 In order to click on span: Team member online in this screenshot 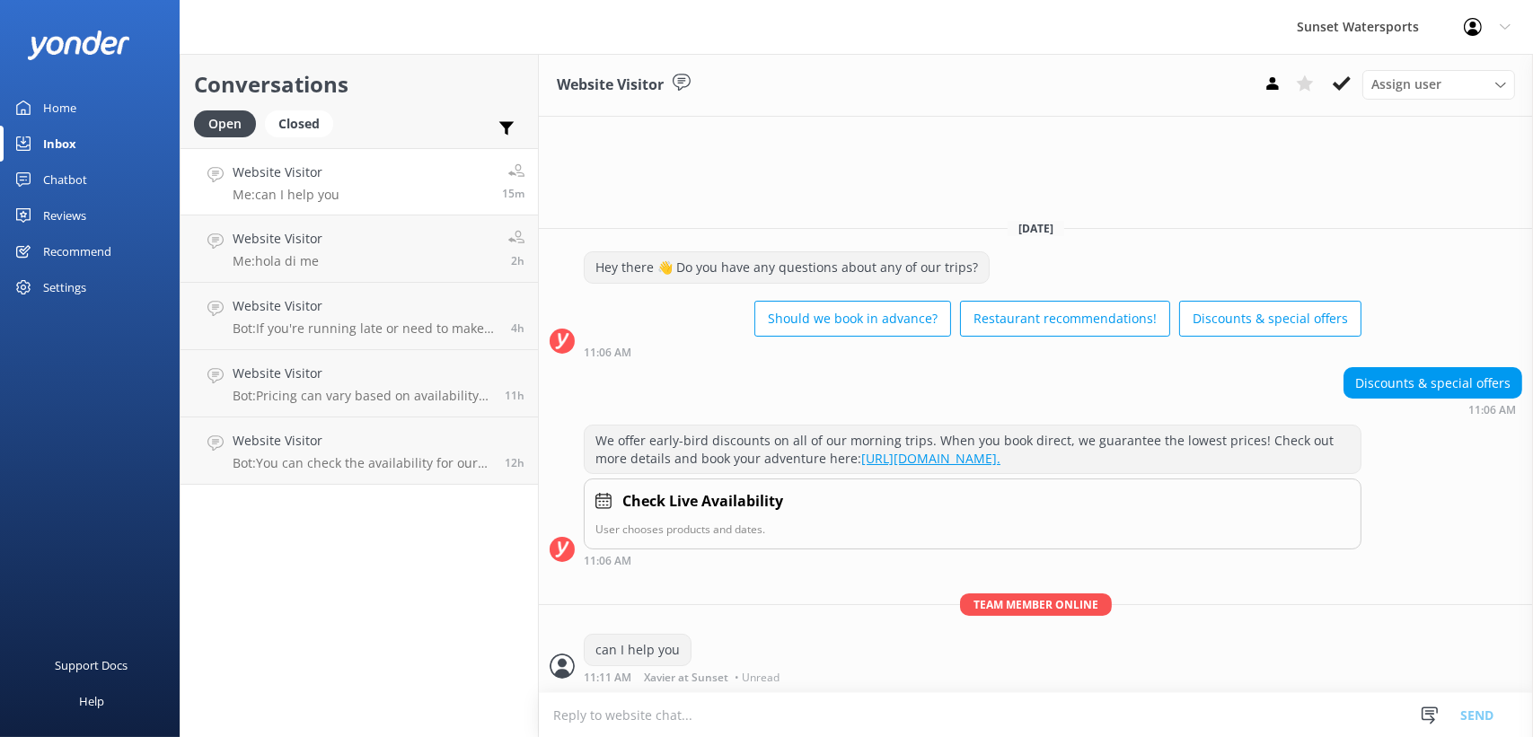, I will do `click(1035, 604)`.